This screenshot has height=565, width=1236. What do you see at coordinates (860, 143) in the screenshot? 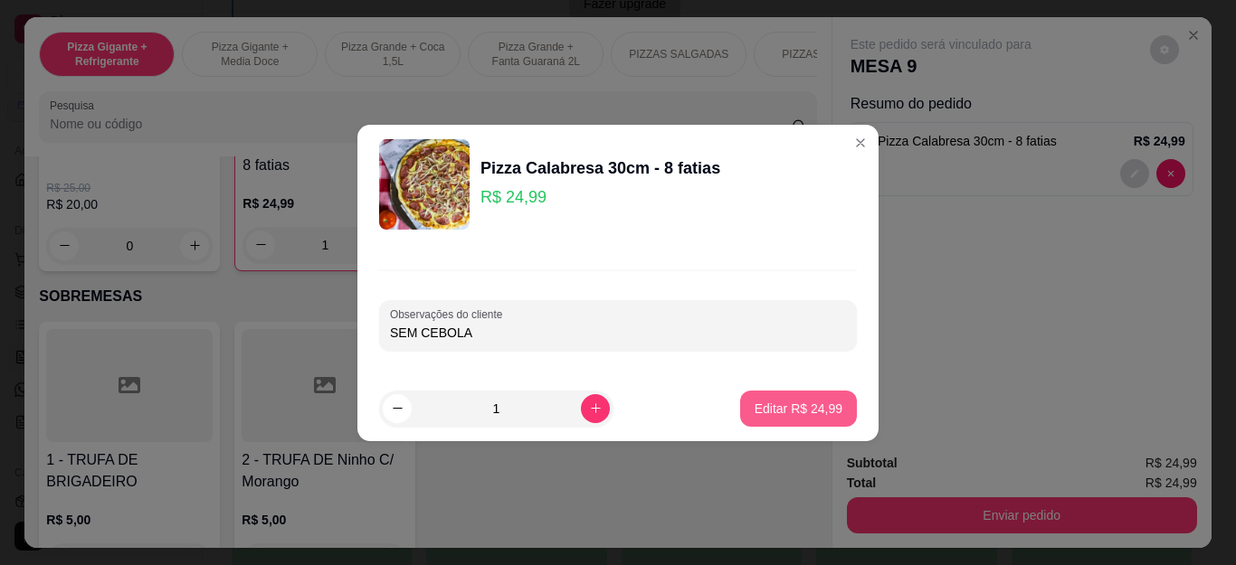
I see `button: Close` at bounding box center [860, 143].